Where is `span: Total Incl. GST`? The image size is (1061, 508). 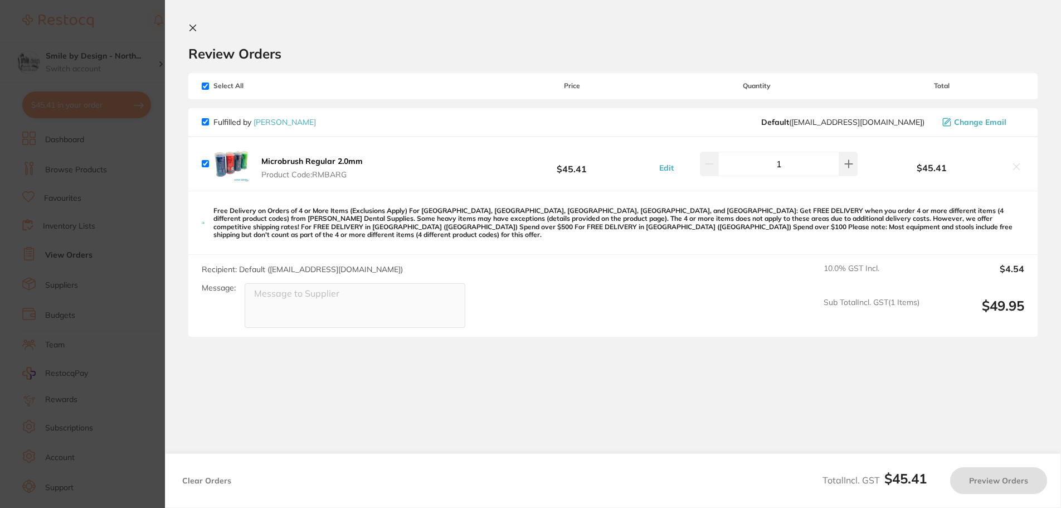 span: Total Incl. GST is located at coordinates (874, 480).